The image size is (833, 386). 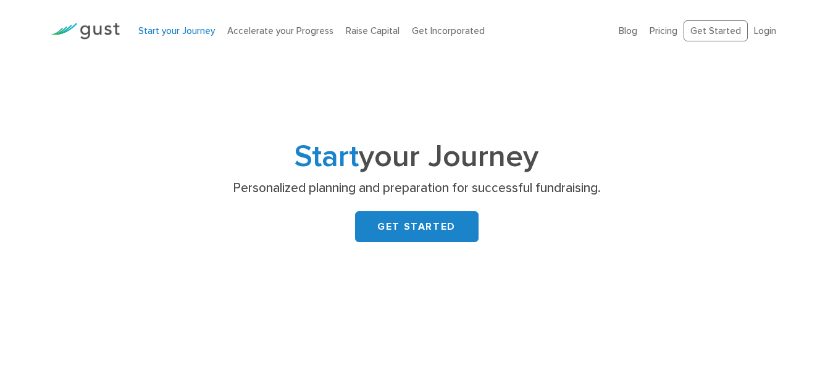 I want to click on a: Get Incorporated, so click(x=448, y=31).